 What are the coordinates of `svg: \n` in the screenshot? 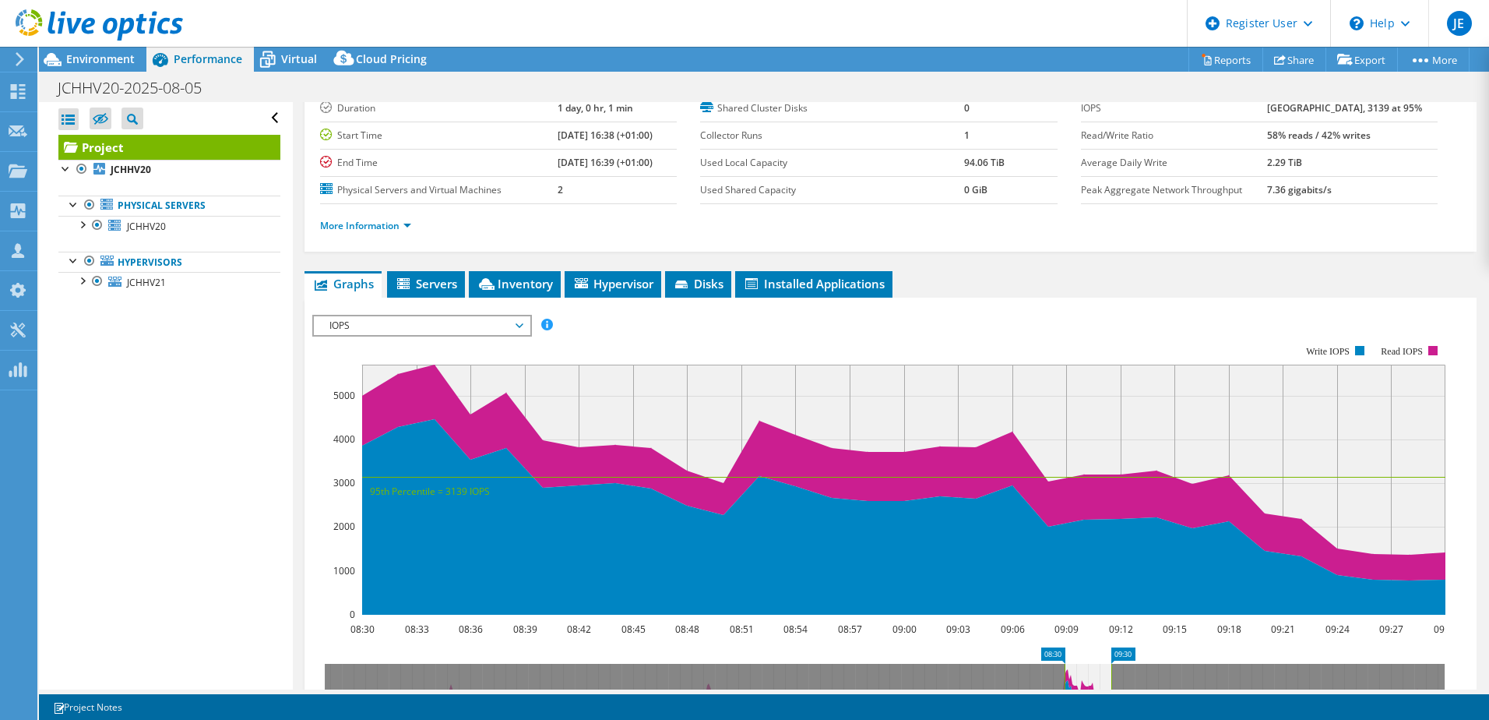 It's located at (1357, 23).